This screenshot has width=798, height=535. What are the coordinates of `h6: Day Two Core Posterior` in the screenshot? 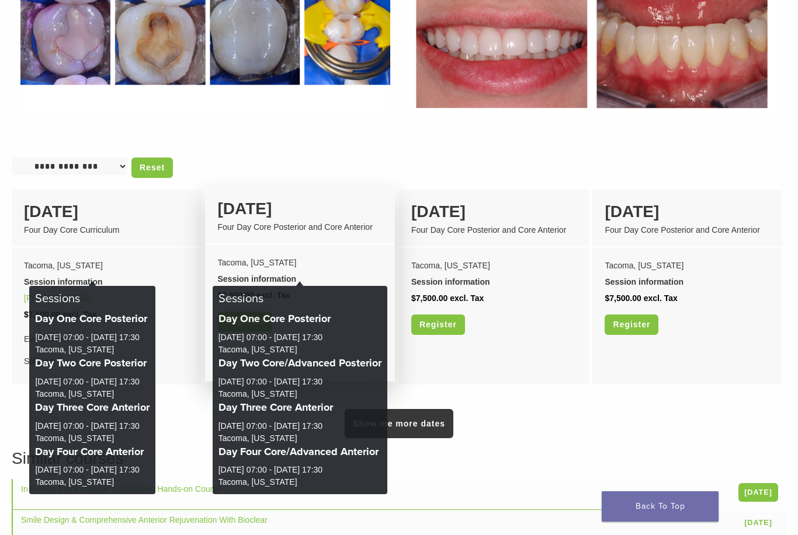 It's located at (92, 363).